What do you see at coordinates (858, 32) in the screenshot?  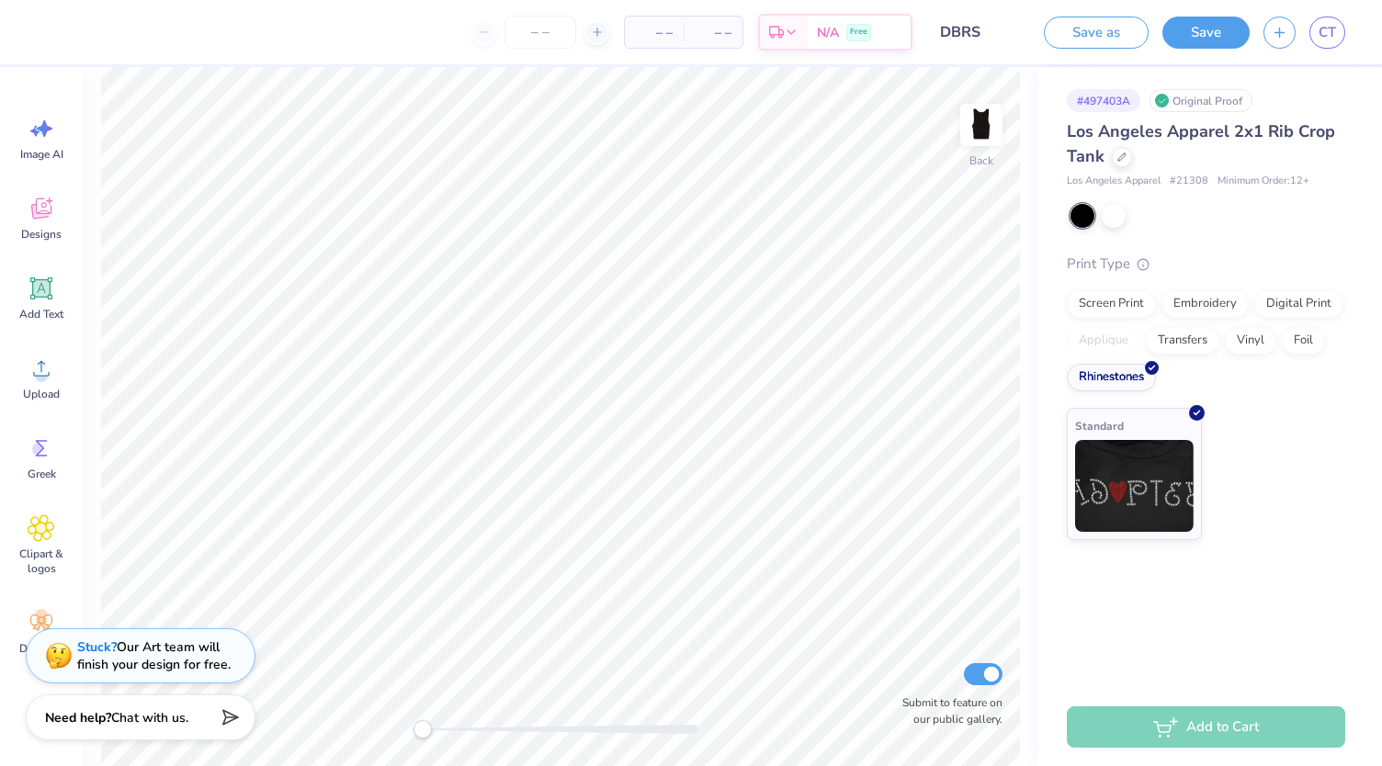 I see `span: Free` at bounding box center [858, 32].